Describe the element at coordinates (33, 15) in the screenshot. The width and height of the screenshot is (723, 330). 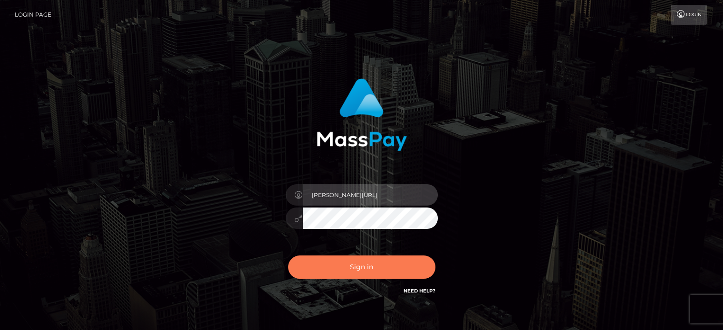
I see `a: Login Page` at that location.